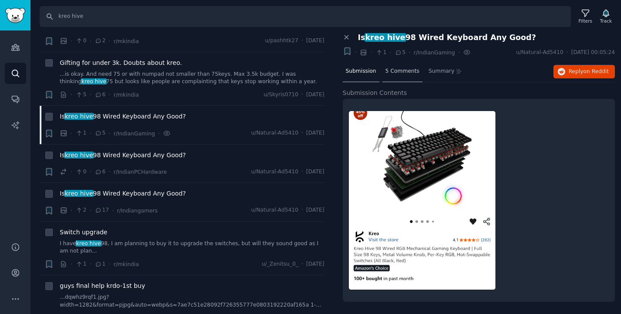 The height and width of the screenshot is (314, 621). Describe the element at coordinates (585, 21) in the screenshot. I see `div: Filters` at that location.